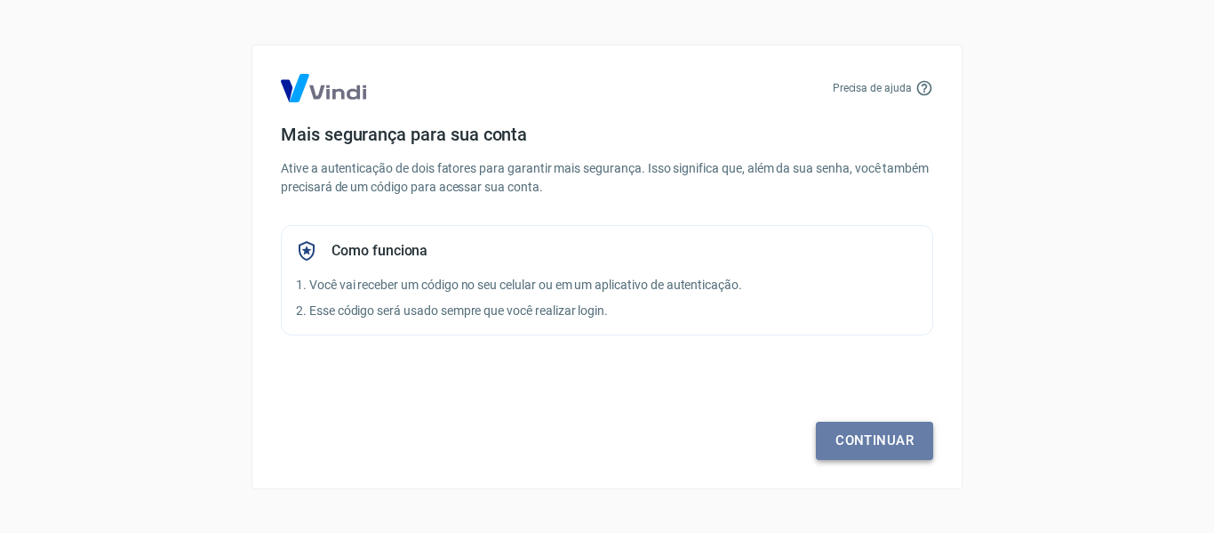 This screenshot has width=1214, height=533. What do you see at coordinates (607, 285) in the screenshot?
I see `p: 1. Você vai receber um código no seu celular ou em um aplicativo de autenticação.` at bounding box center [607, 285].